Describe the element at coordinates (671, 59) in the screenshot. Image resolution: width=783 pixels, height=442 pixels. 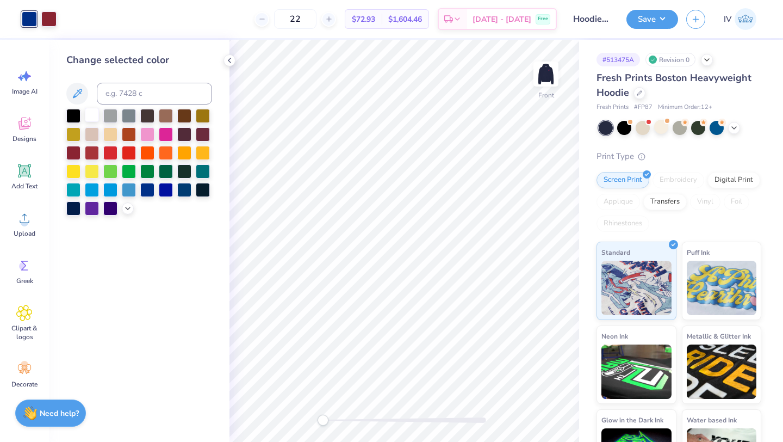
I see `div: Revision 0` at that location.